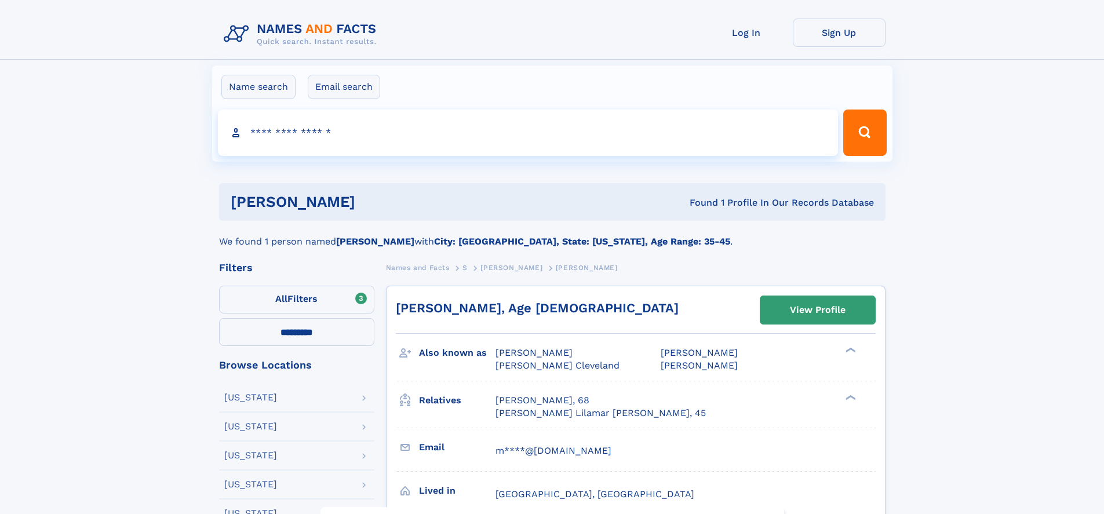 This screenshot has width=1104, height=514. Describe the element at coordinates (465, 268) in the screenshot. I see `span: S` at that location.